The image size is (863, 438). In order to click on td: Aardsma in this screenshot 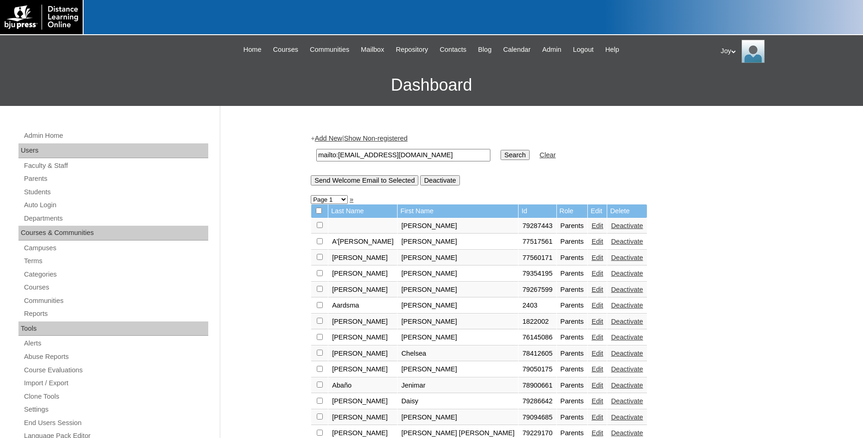, I will do `click(363, 305)`.